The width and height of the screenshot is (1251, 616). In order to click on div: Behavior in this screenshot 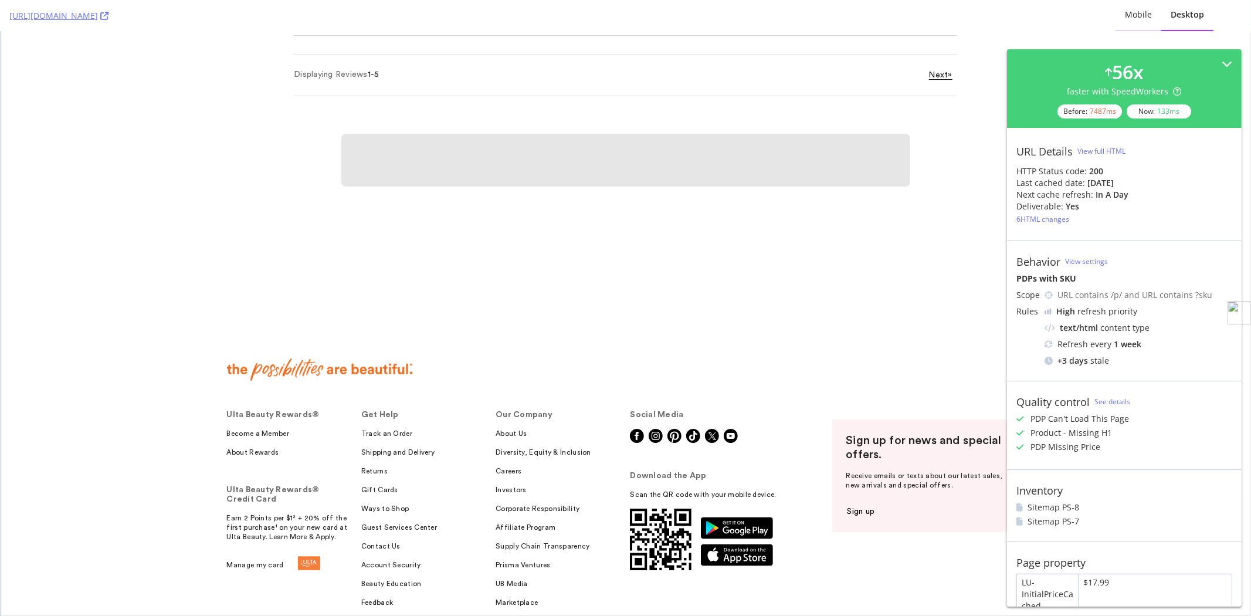, I will do `click(1038, 262)`.